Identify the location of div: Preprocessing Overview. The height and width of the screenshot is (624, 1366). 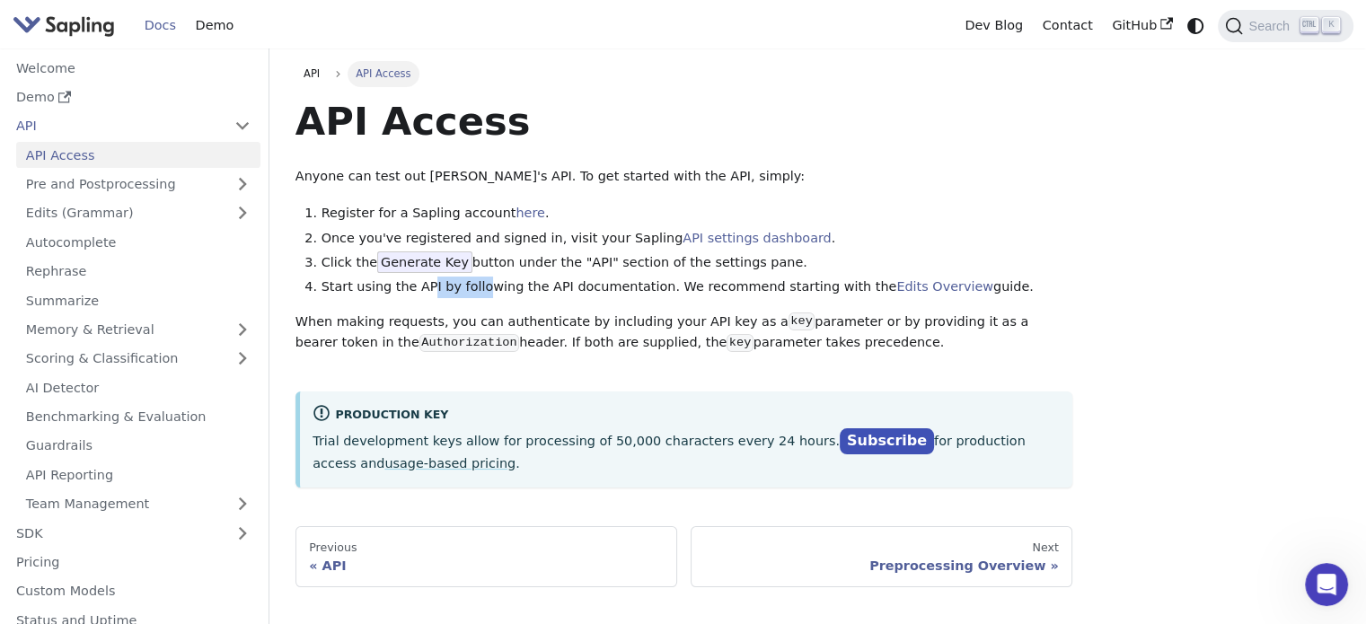
(881, 566).